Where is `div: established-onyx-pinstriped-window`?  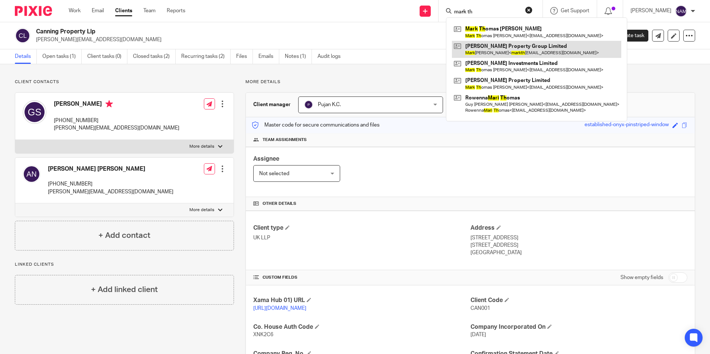
div: established-onyx-pinstriped-window is located at coordinates (626, 125).